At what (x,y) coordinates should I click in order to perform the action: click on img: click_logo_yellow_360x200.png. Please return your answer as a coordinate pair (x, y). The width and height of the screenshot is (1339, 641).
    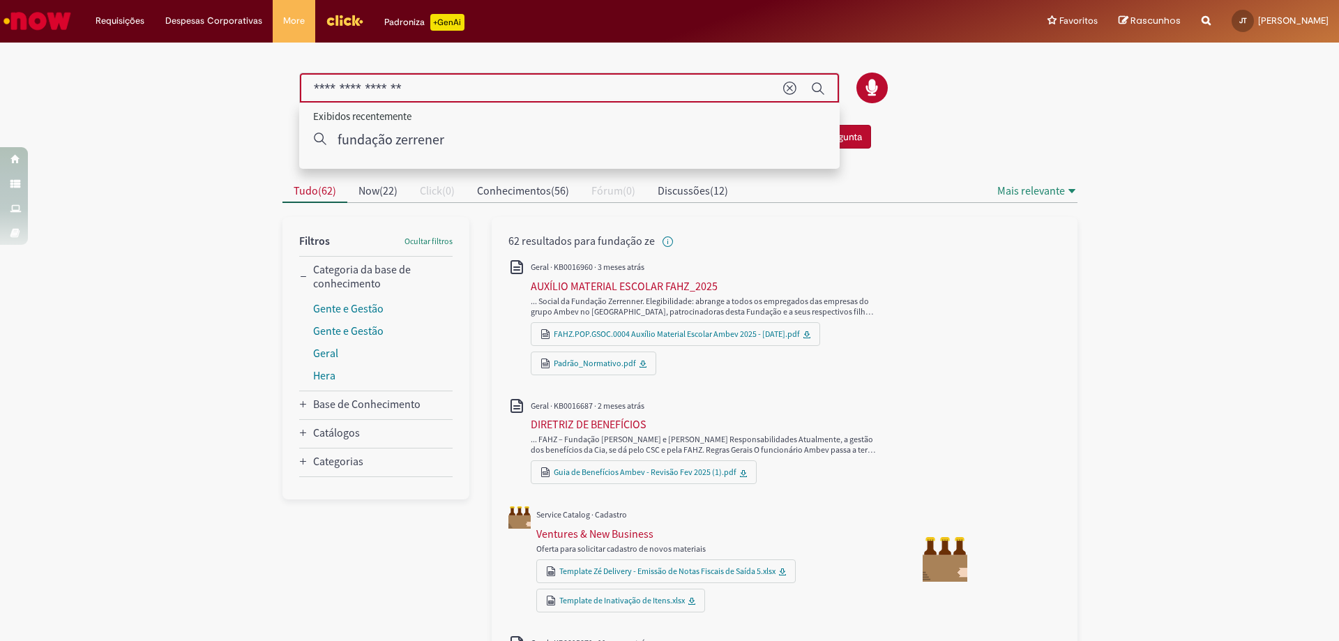
    Looking at the image, I should click on (344, 20).